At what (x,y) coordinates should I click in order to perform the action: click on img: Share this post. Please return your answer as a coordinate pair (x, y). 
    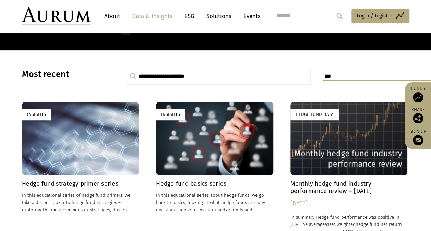
    Looking at the image, I should click on (418, 118).